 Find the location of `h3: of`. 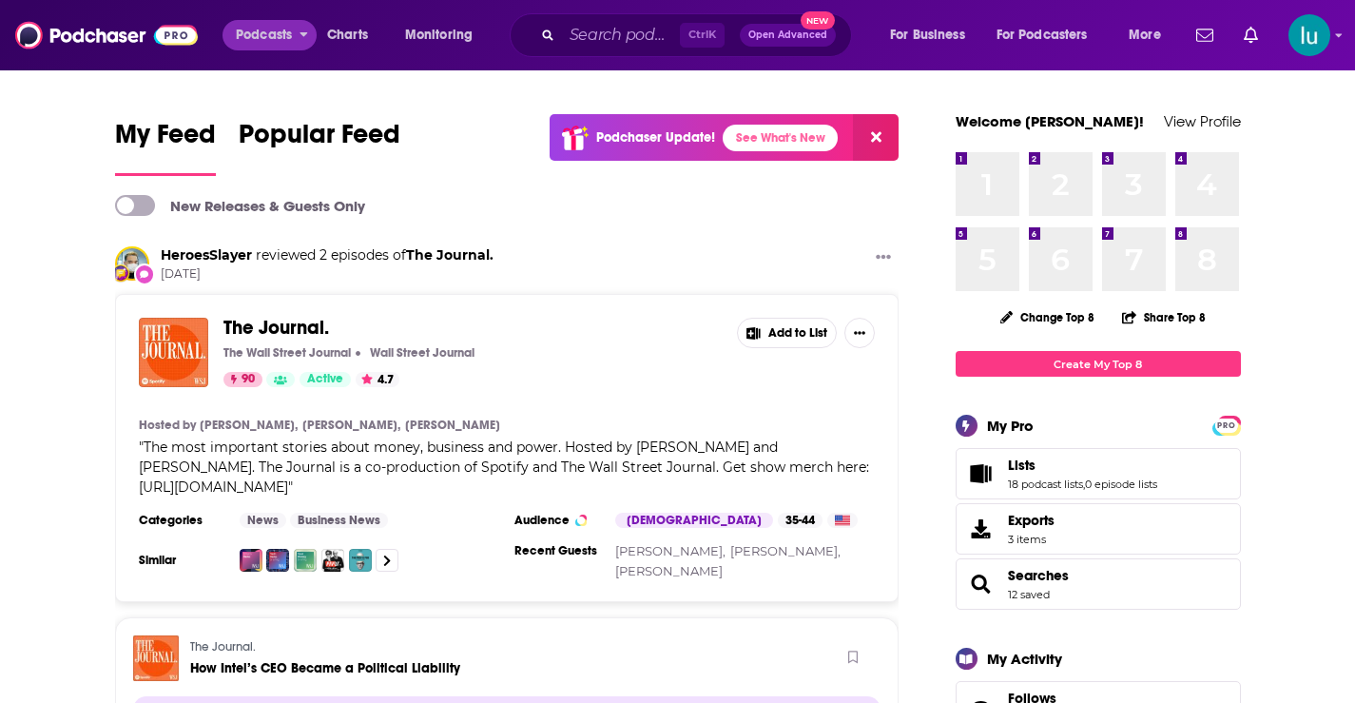

h3: of is located at coordinates (327, 255).